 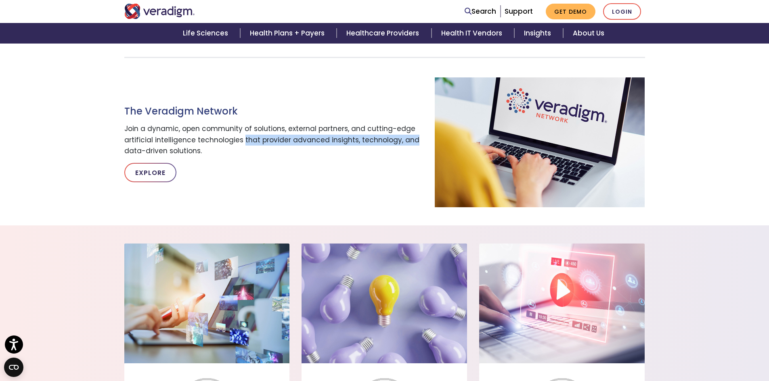 I want to click on a: Search, so click(x=480, y=11).